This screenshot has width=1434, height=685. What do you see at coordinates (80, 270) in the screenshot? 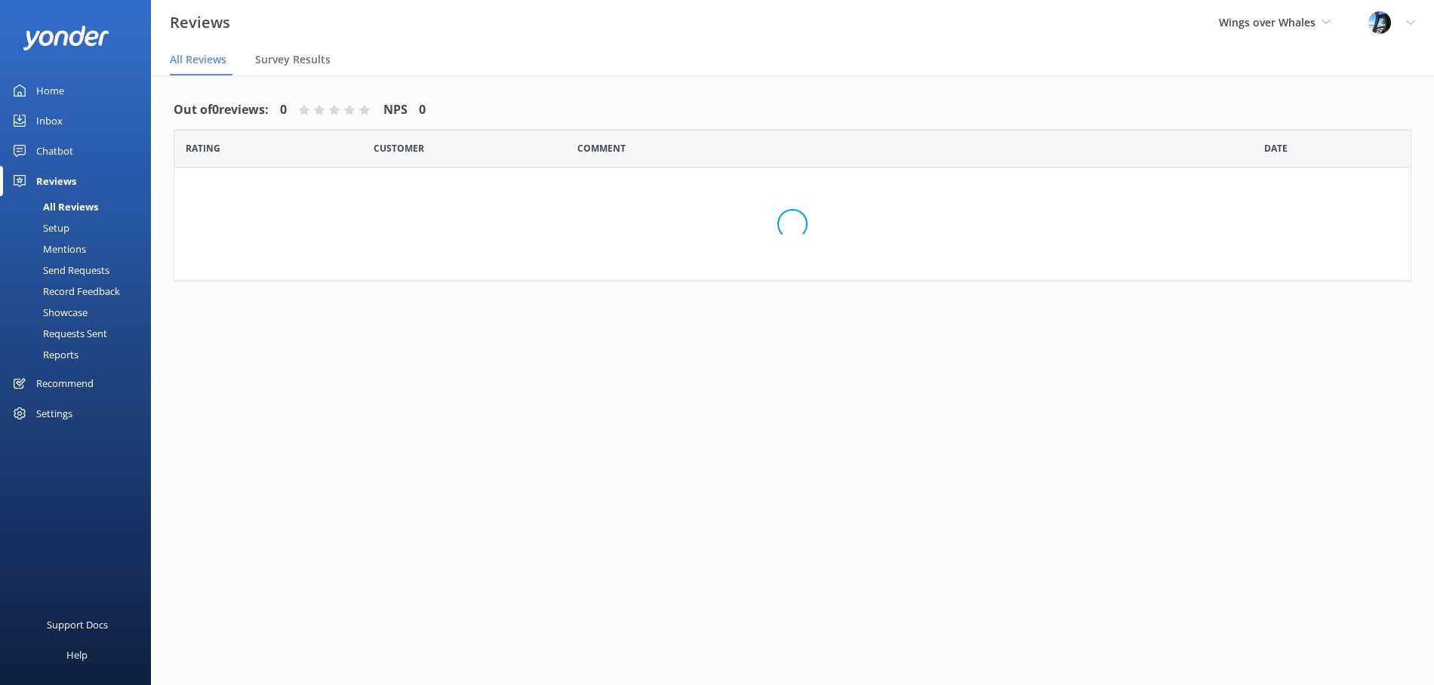
I see `a: Send Requests` at bounding box center [80, 270].